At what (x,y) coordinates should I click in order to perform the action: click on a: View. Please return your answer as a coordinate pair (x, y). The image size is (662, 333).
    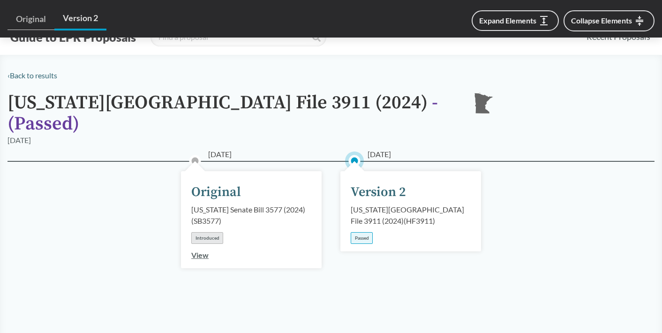
    Looking at the image, I should click on (200, 255).